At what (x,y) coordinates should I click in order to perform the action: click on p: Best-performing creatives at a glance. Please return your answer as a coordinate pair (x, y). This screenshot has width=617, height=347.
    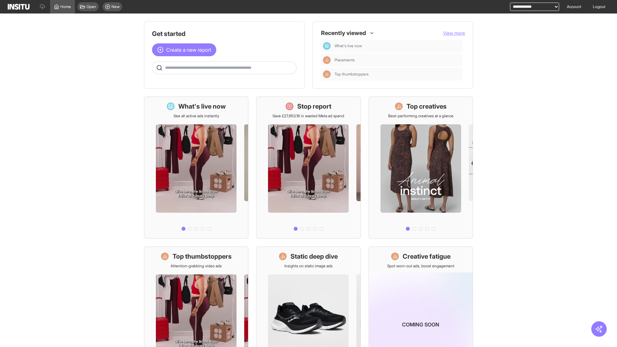
    Looking at the image, I should click on (421, 116).